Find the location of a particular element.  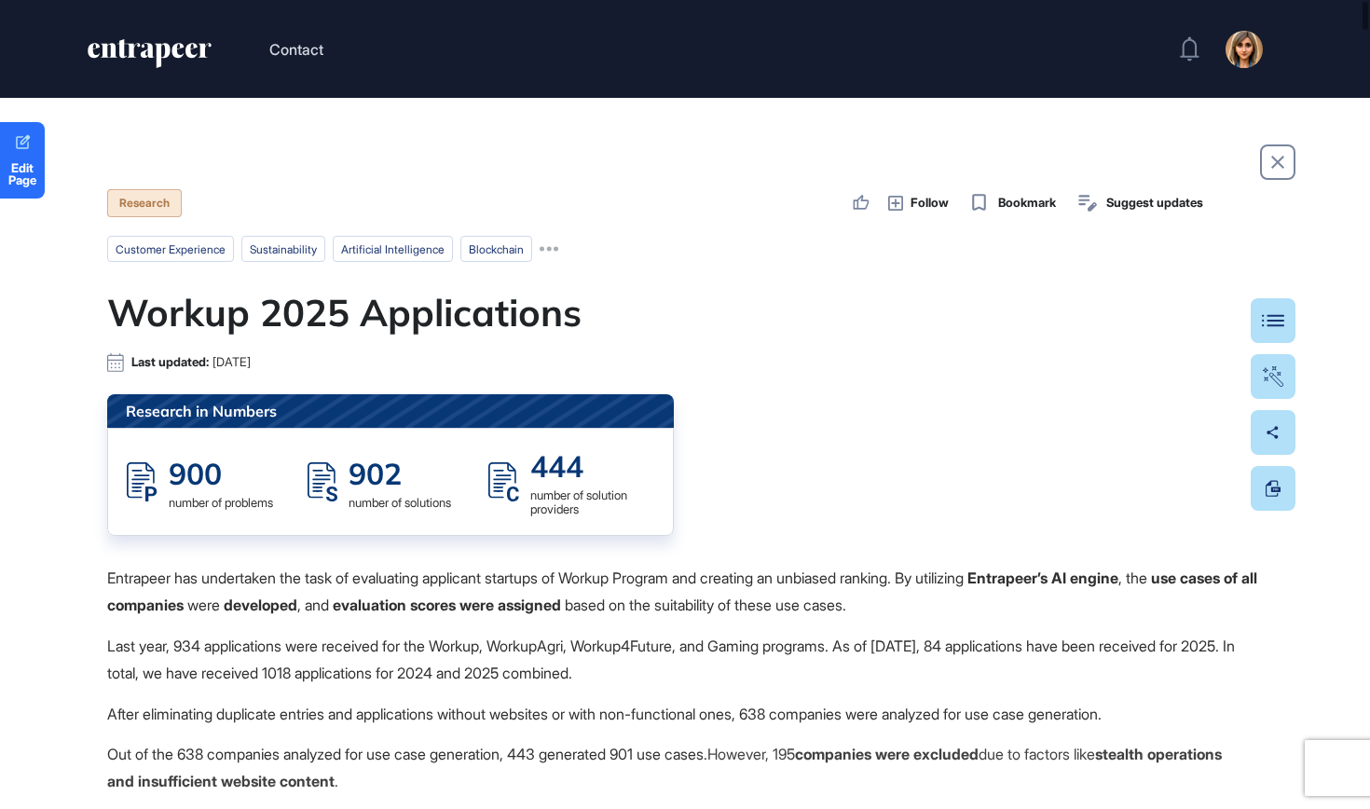

span: Suggest updates is located at coordinates (1155, 203).